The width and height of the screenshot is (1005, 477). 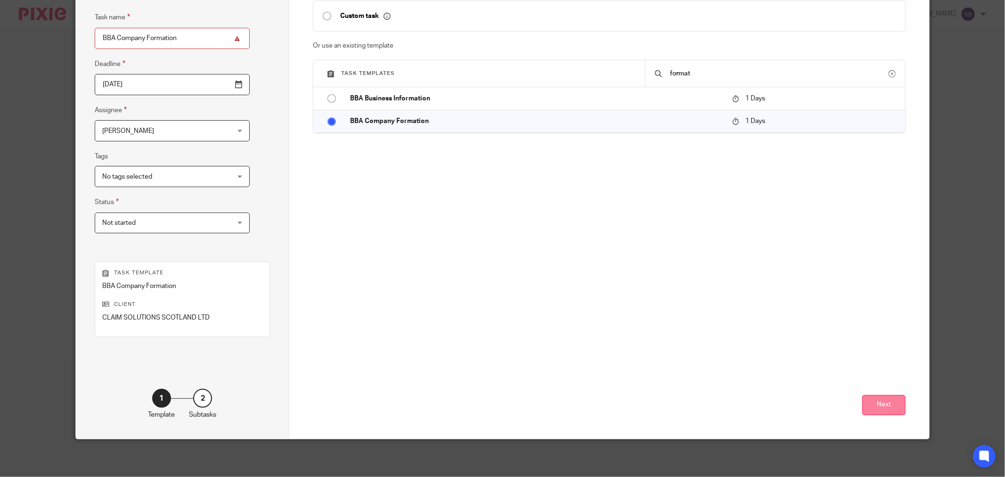 I want to click on p: Client, so click(x=182, y=304).